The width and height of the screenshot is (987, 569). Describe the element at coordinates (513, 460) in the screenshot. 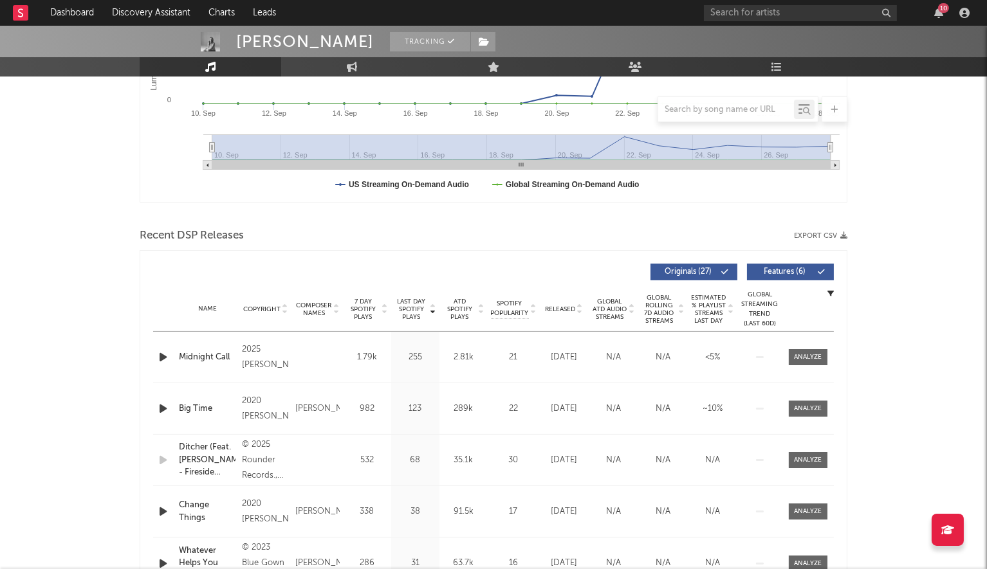

I see `div: 30` at that location.